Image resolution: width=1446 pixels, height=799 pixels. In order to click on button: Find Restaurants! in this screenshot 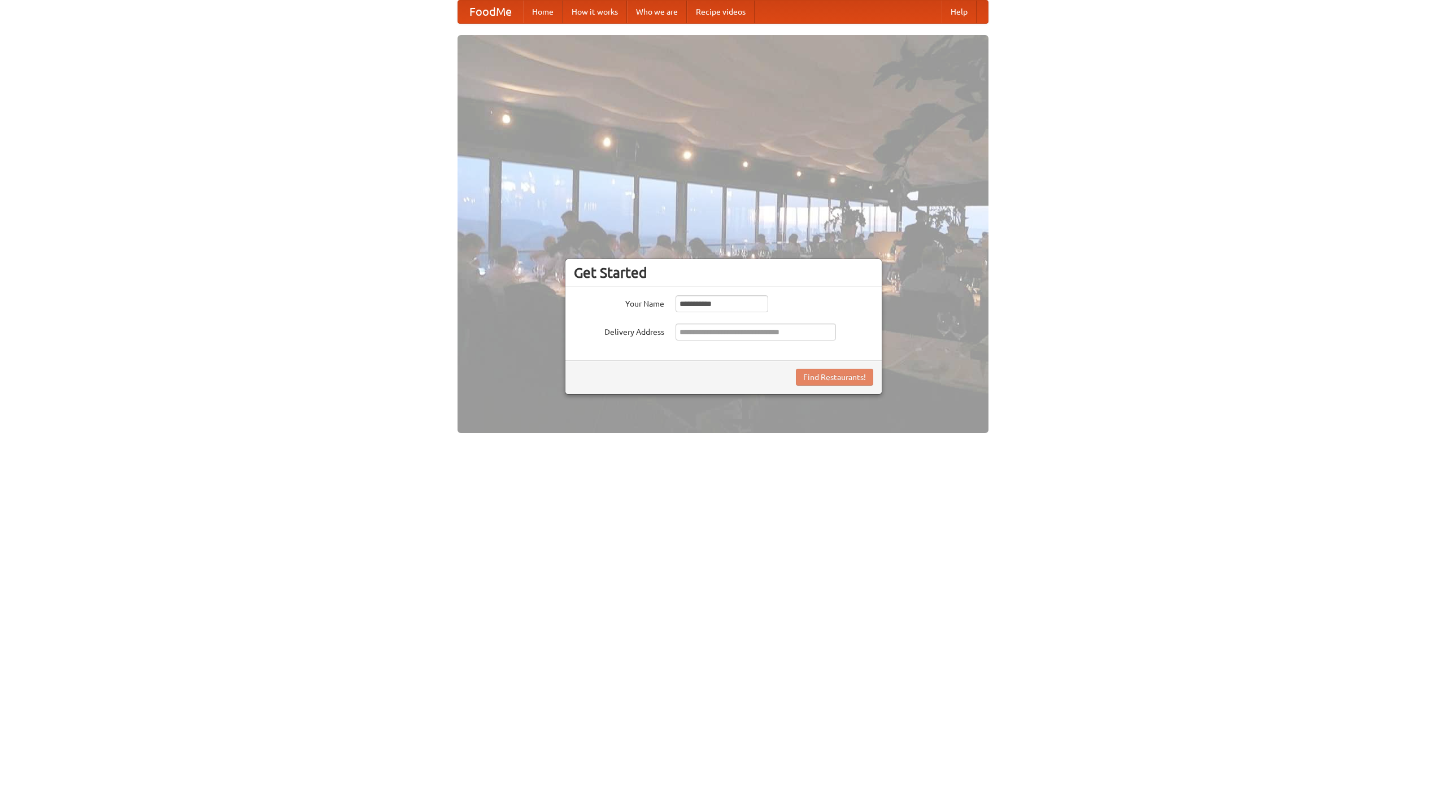, I will do `click(834, 377)`.